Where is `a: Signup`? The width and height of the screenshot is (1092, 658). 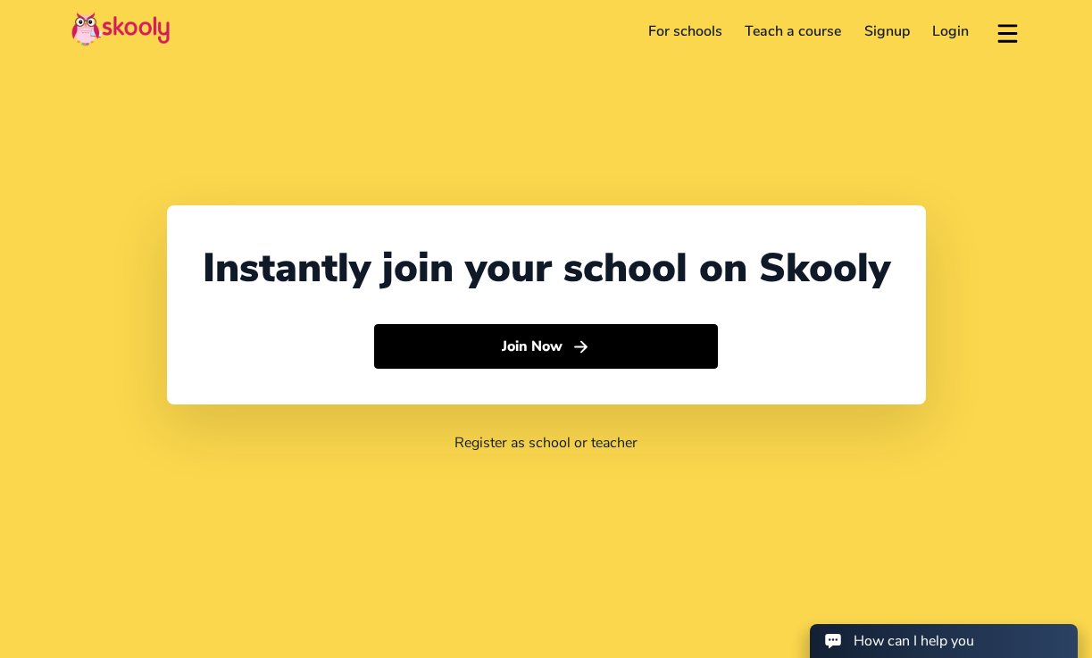
a: Signup is located at coordinates (887, 31).